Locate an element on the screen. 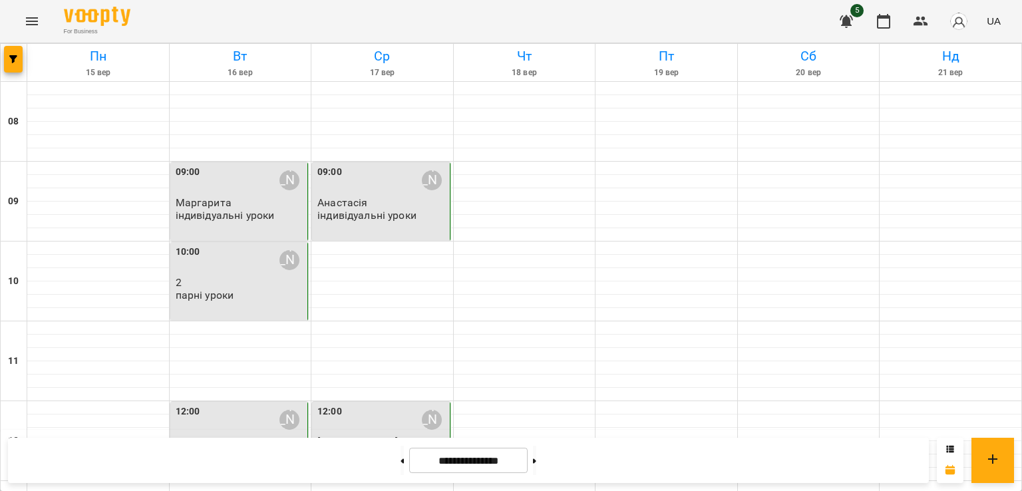  span: Анастасія is located at coordinates (342, 202).